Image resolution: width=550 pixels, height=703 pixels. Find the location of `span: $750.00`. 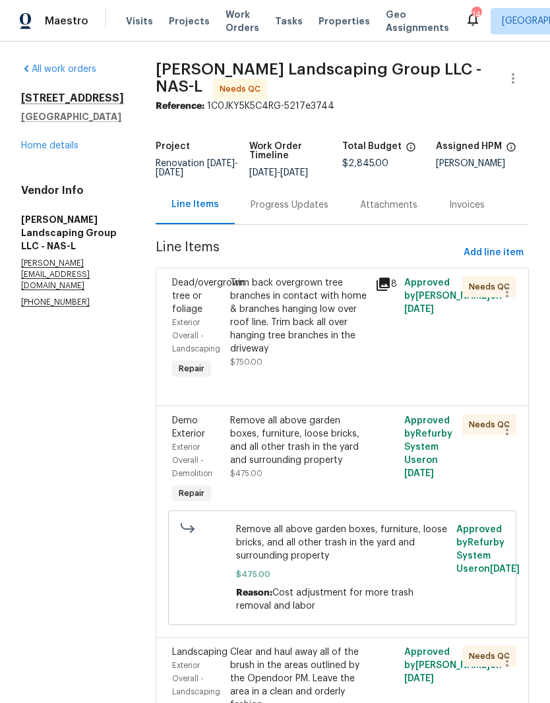

span: $750.00 is located at coordinates (246, 362).